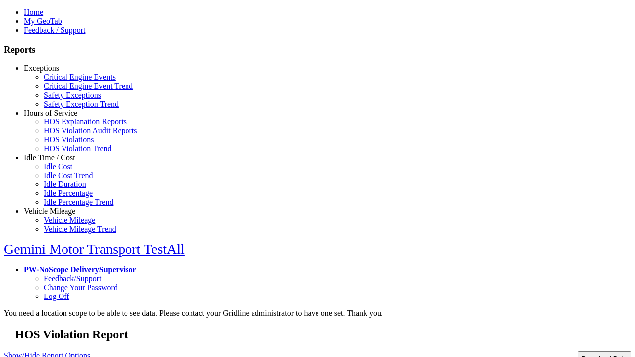 The width and height of the screenshot is (635, 357). Describe the element at coordinates (79, 77) in the screenshot. I see `a: Critical Engine Events` at that location.